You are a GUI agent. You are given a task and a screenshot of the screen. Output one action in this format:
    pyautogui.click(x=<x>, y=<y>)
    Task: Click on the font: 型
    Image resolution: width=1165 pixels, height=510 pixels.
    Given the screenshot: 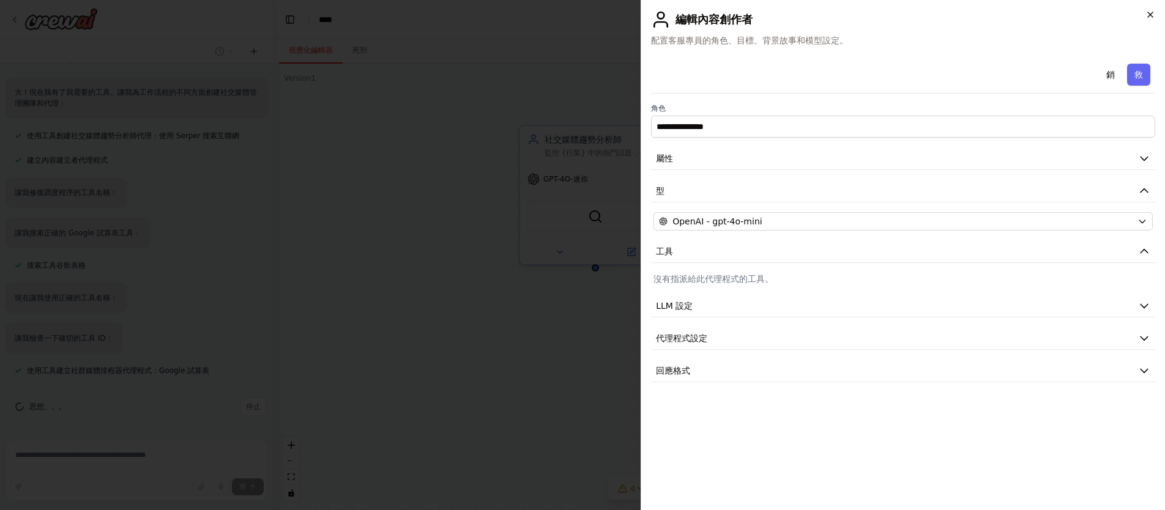 What is the action you would take?
    pyautogui.click(x=660, y=191)
    